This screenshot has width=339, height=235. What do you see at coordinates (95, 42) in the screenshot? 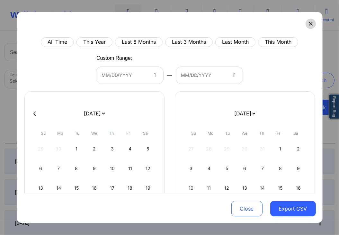
I see `button: This Year` at bounding box center [95, 42].